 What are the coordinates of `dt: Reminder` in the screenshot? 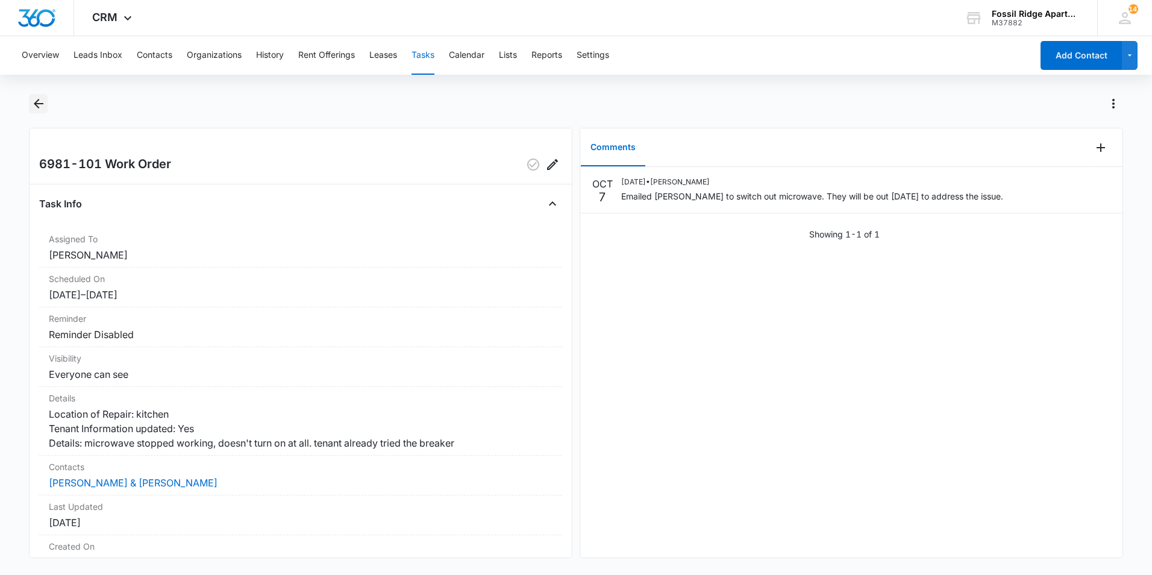 It's located at (301, 318).